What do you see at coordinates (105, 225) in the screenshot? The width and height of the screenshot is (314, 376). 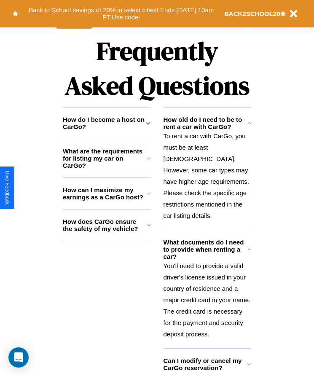 I see `h3: How does CarGo ensure the safety of my vehicle?` at bounding box center [105, 225].